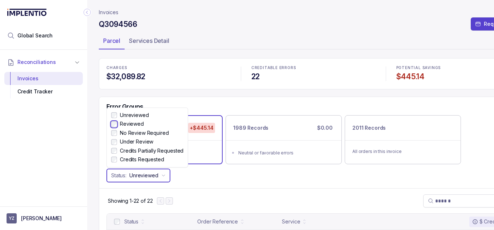 Image resolution: width=494 pixels, height=230 pixels. Describe the element at coordinates (12, 218) in the screenshot. I see `span: User initials` at that location.